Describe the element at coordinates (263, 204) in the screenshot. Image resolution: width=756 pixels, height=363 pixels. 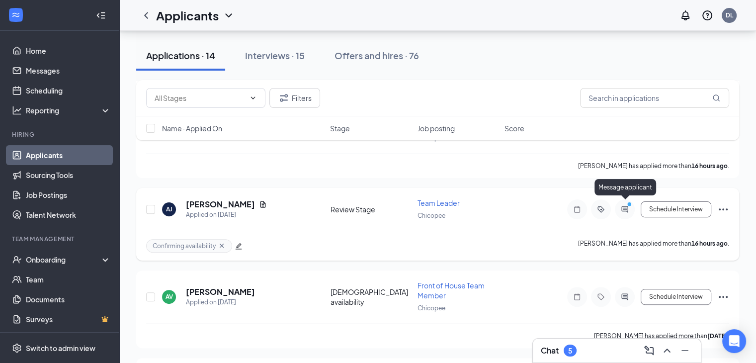
I see `svg: Document` at that location.